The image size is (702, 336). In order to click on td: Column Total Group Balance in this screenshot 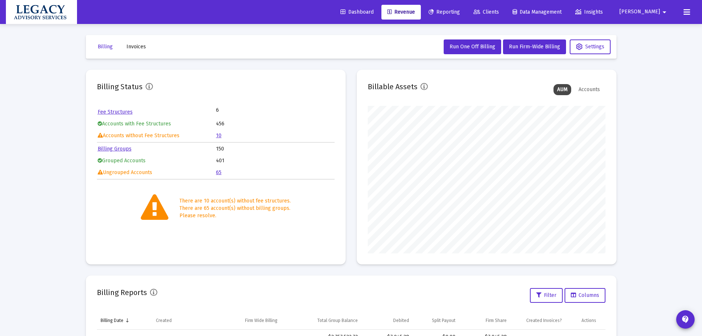, I will do `click(328, 320)`.